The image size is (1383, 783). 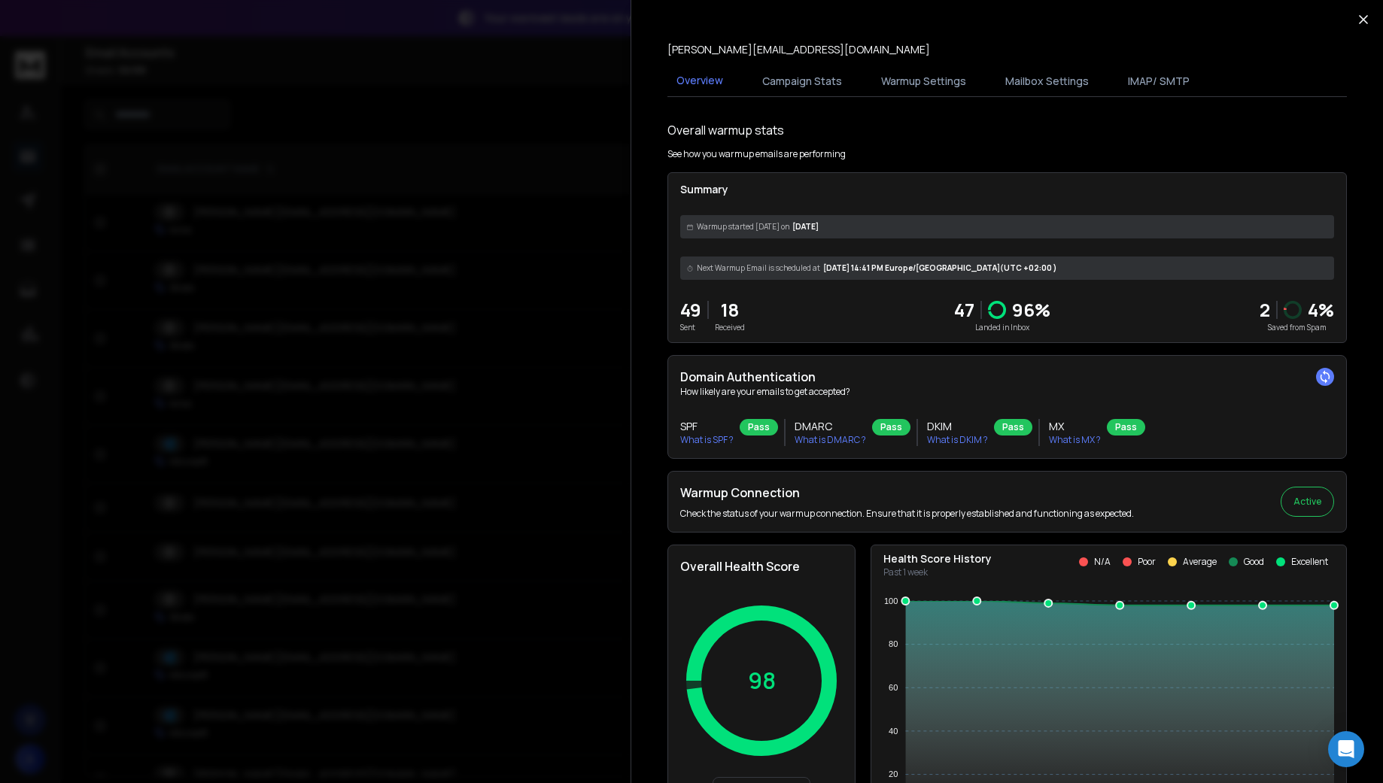 I want to click on p: Saved from Spam, so click(x=1297, y=327).